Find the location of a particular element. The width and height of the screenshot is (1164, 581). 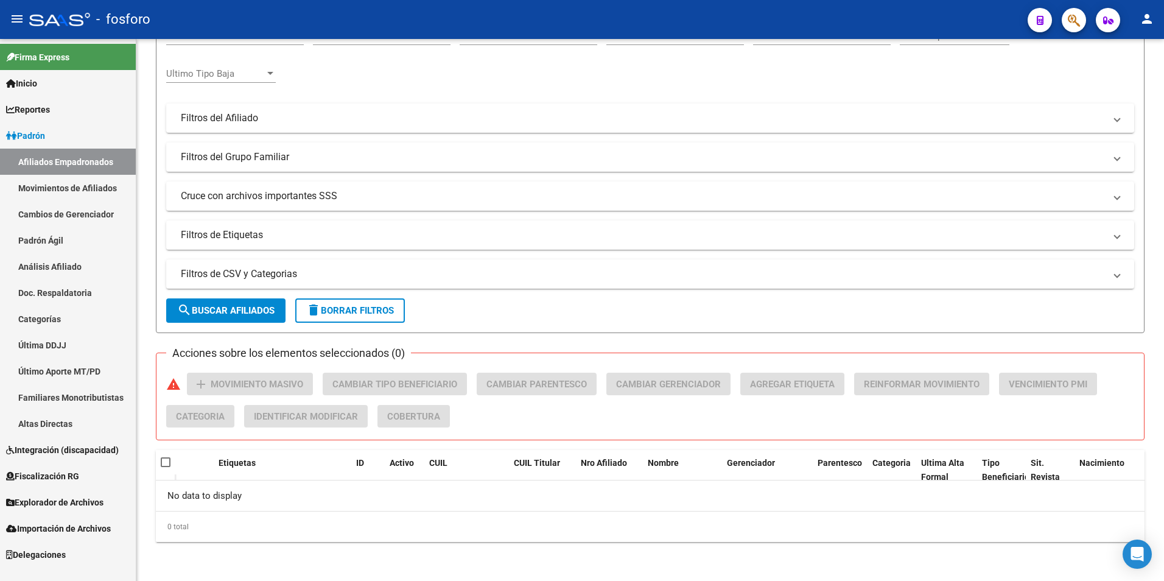

mat-icon: warning is located at coordinates (174, 384).